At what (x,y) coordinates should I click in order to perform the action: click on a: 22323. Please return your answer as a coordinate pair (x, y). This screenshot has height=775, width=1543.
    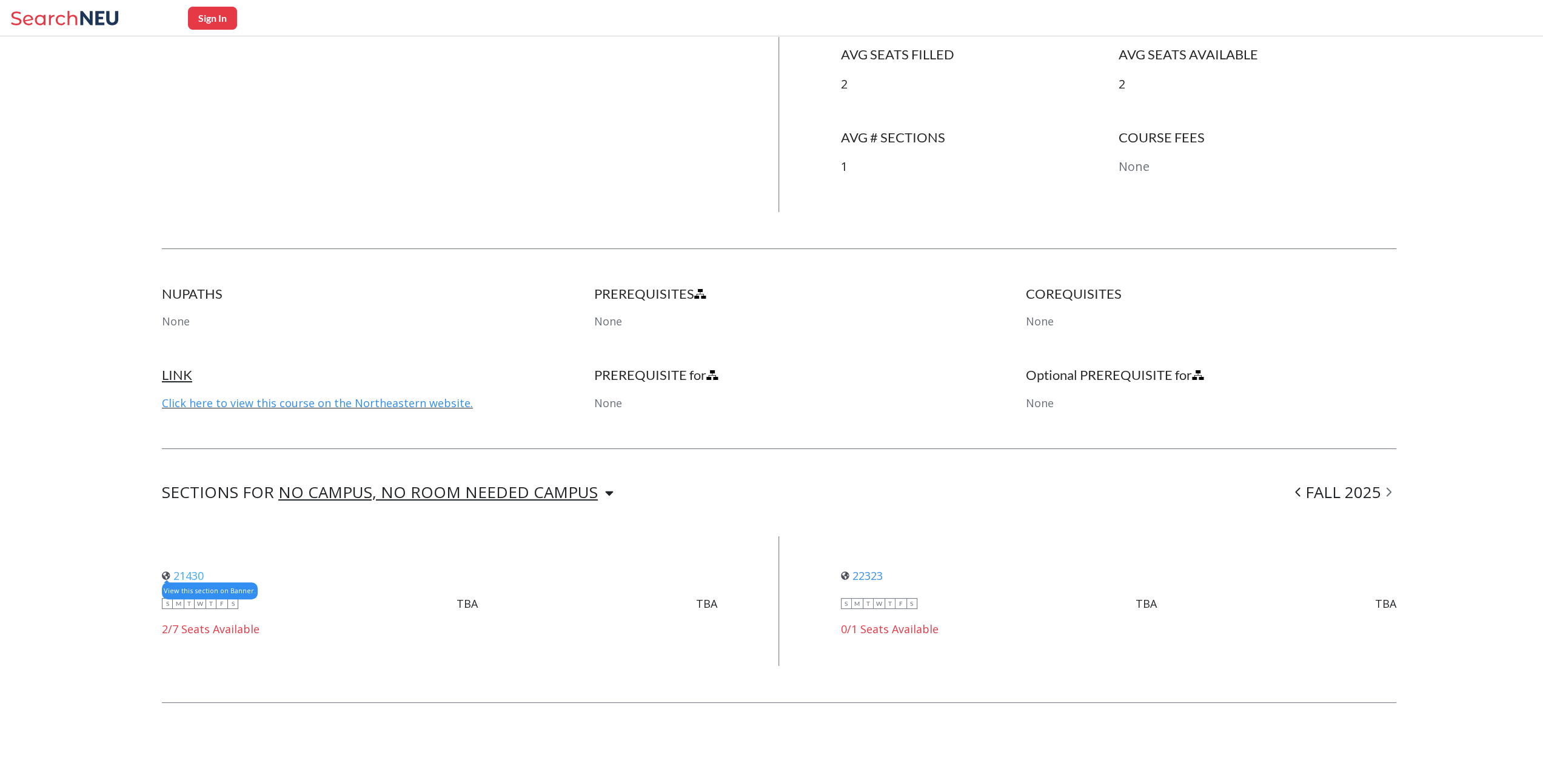
    Looking at the image, I should click on (861, 576).